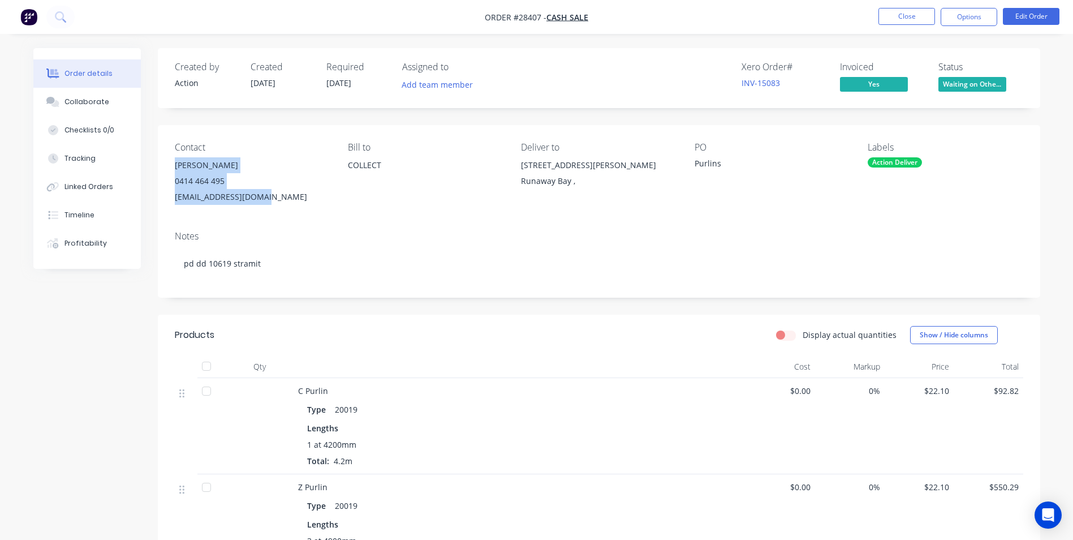  What do you see at coordinates (87, 158) in the screenshot?
I see `button: Tracking` at bounding box center [87, 158].